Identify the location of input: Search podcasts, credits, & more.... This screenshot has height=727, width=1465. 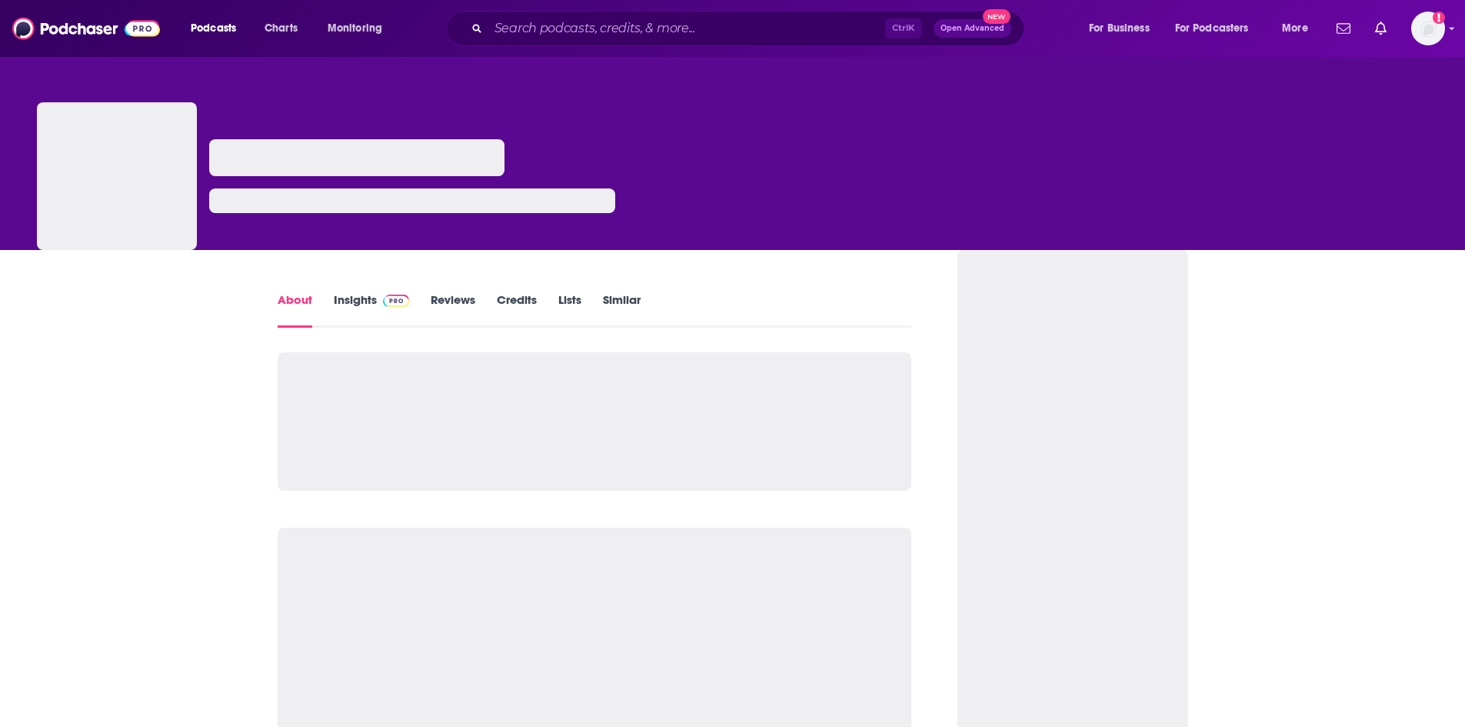
(687, 28).